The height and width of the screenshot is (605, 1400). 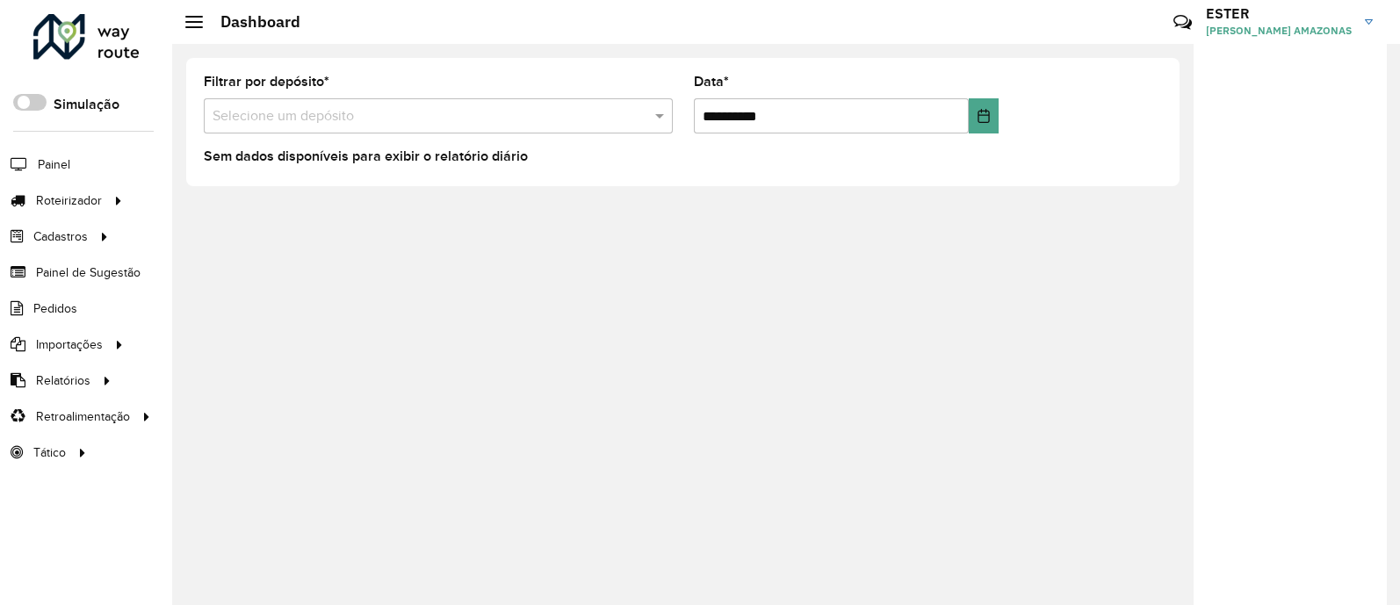 What do you see at coordinates (251, 22) in the screenshot?
I see `h2: Dashboard` at bounding box center [251, 22].